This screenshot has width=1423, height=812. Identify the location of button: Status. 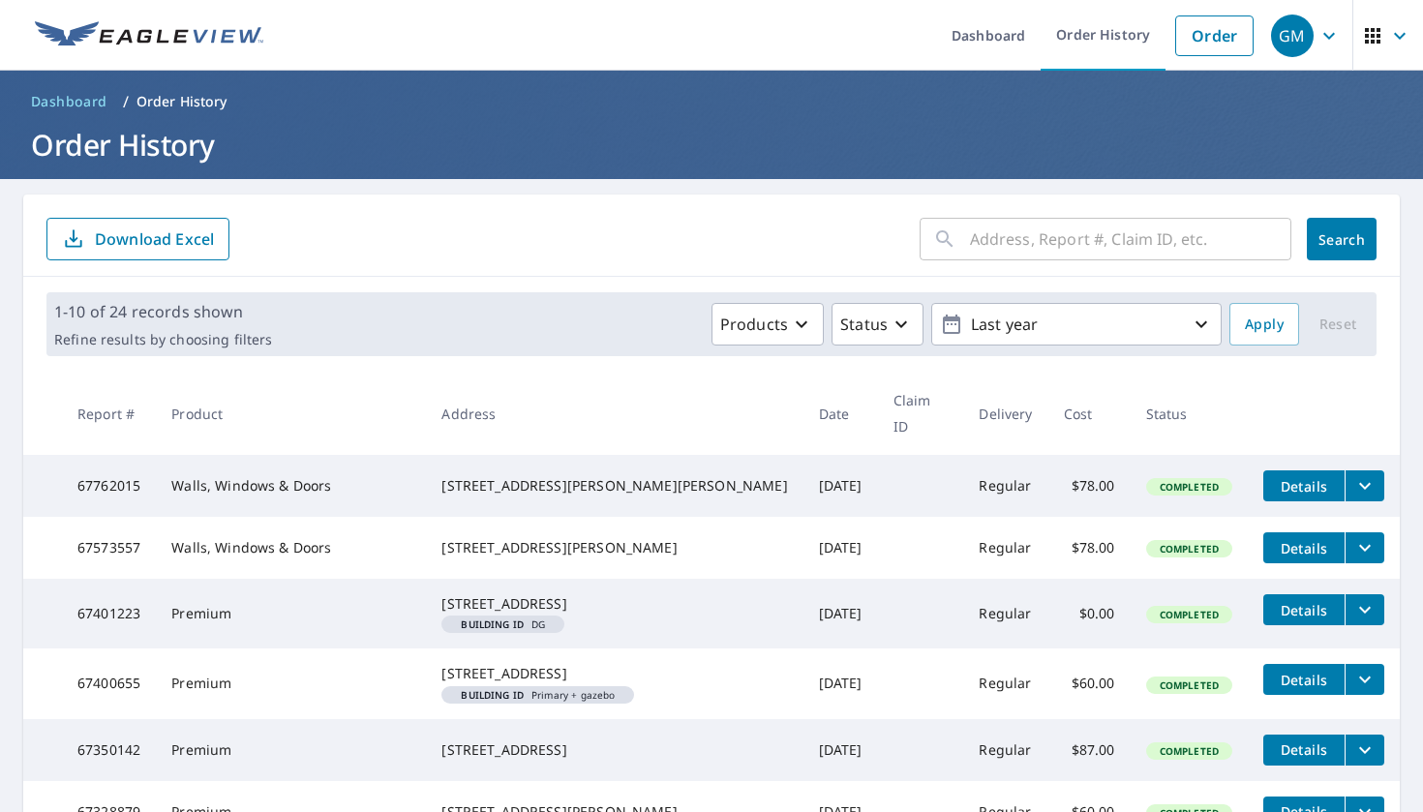
(877, 324).